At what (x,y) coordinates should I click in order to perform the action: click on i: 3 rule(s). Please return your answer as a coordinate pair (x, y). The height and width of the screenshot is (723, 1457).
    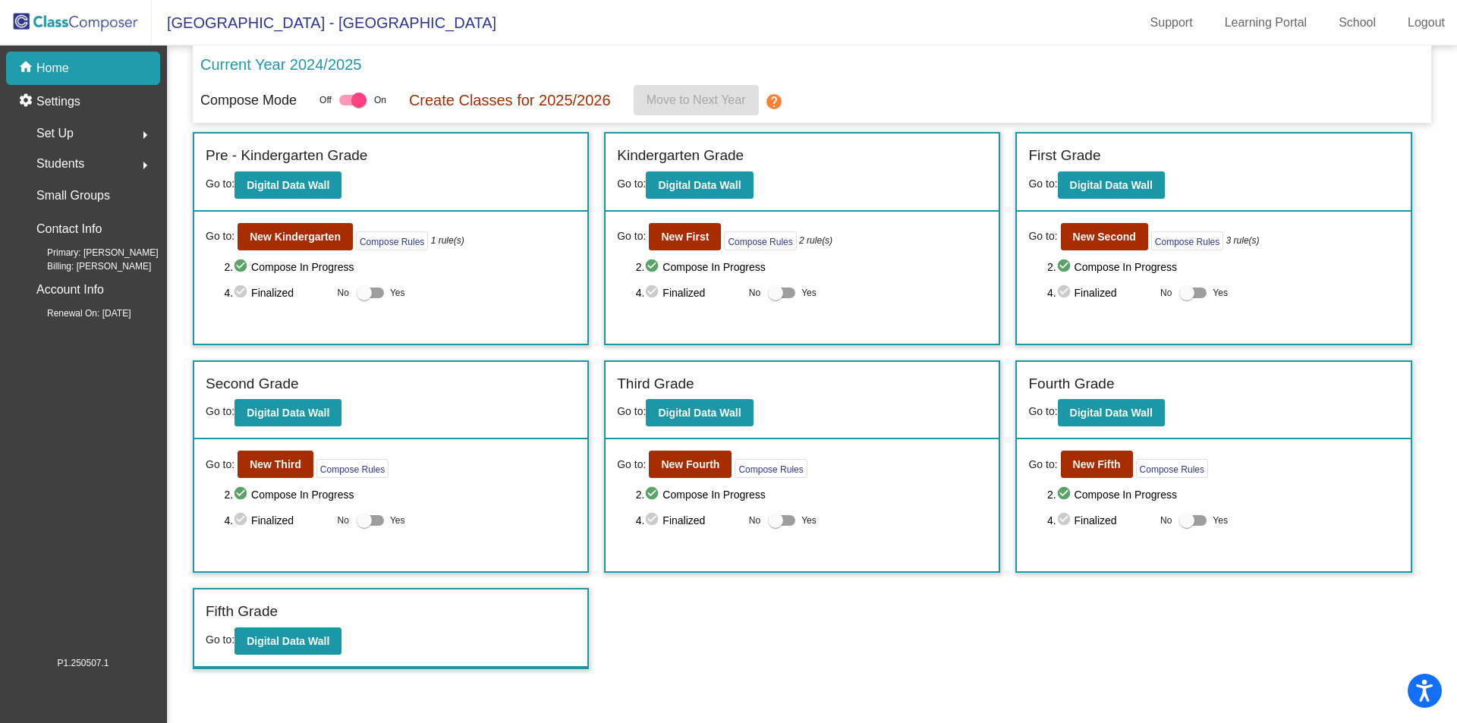
    Looking at the image, I should click on (1243, 240).